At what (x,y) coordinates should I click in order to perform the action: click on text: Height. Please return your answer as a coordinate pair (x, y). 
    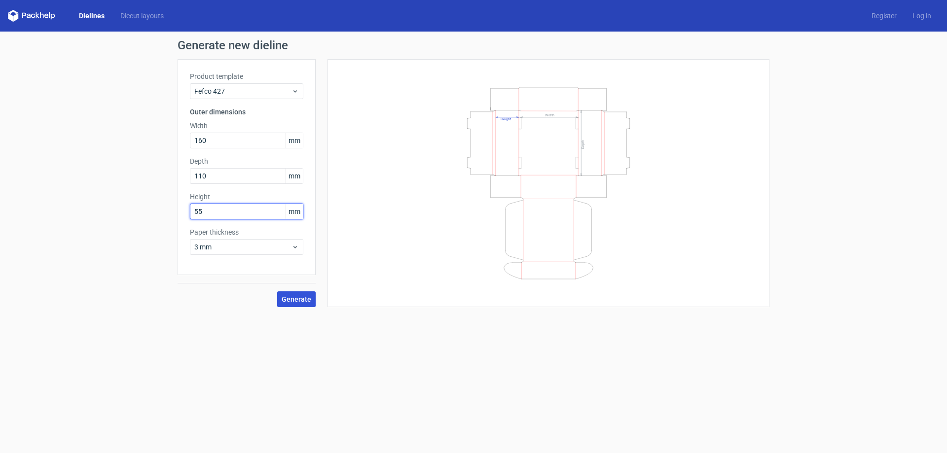
    Looking at the image, I should click on (506, 119).